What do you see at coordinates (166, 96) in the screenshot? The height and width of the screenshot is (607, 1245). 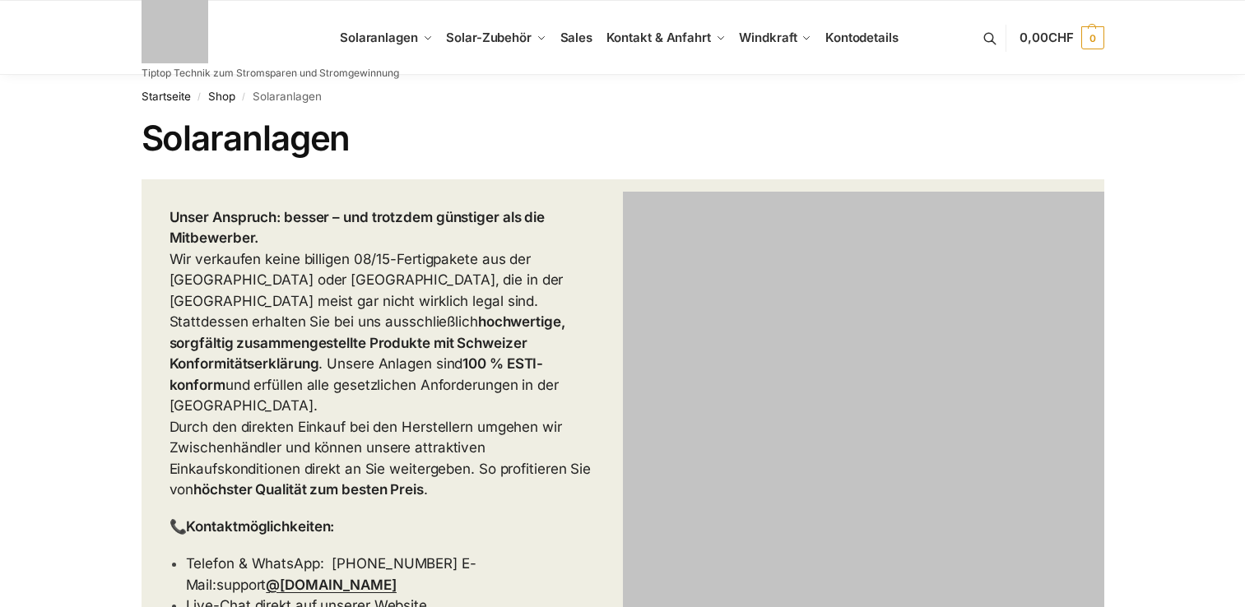 I see `a: Startseite` at bounding box center [166, 96].